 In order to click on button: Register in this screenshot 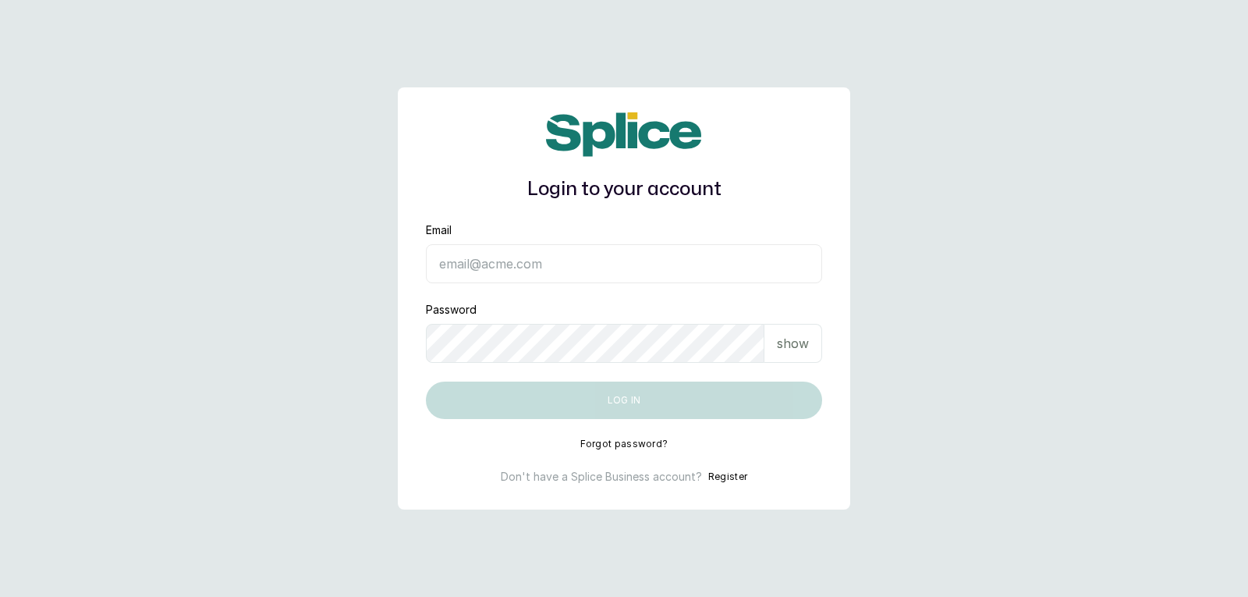, I will do `click(728, 476)`.